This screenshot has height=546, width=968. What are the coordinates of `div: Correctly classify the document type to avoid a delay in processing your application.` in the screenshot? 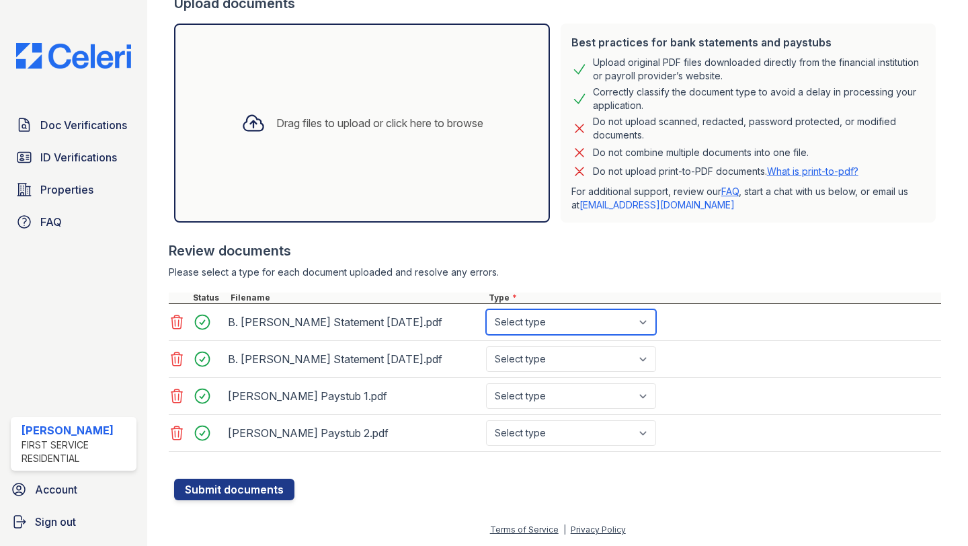 It's located at (759, 99).